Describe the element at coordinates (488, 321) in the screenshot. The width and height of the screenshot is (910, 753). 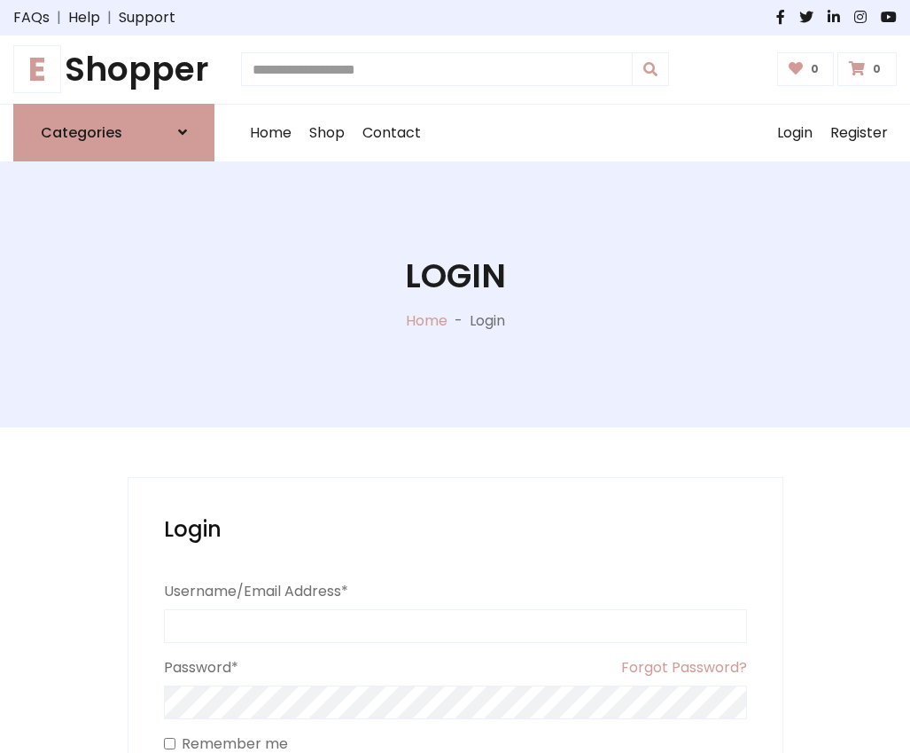
I see `p: Login` at that location.